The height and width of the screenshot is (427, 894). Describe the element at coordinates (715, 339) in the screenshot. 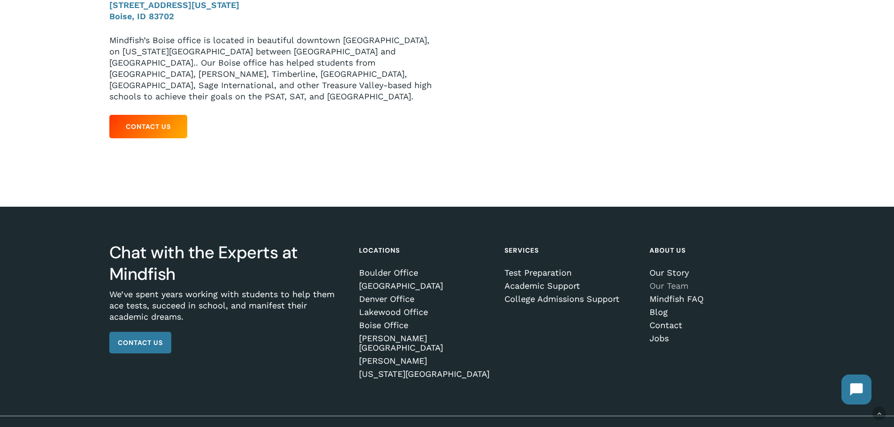

I see `a: Jobs` at that location.